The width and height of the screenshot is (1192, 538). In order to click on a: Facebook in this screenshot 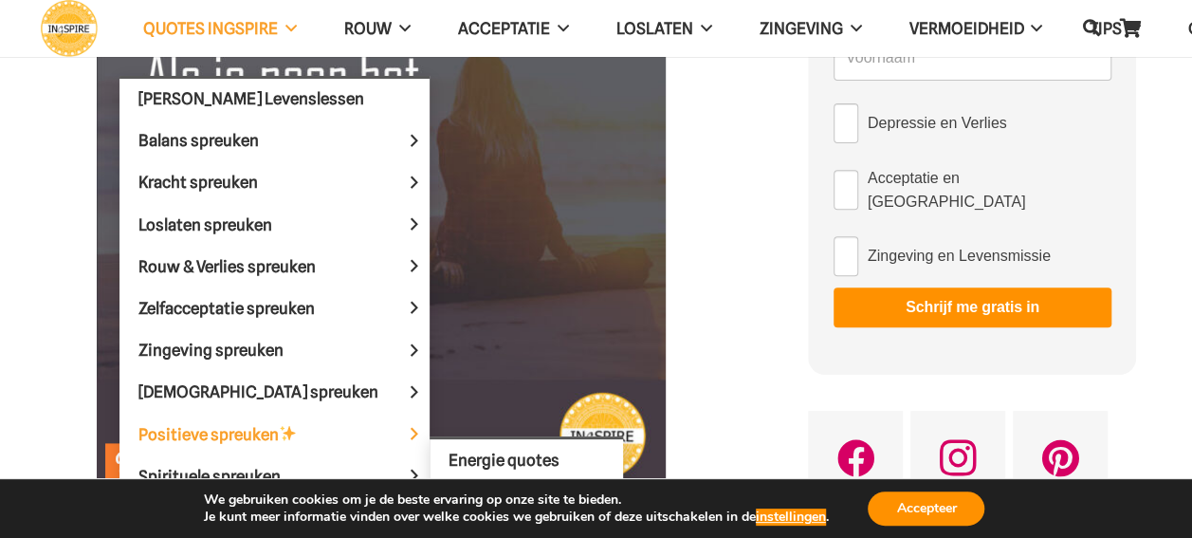, I will do `click(855, 458)`.